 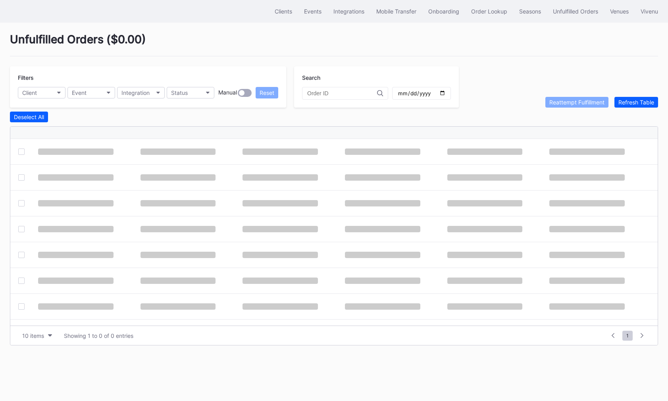 What do you see at coordinates (489, 11) in the screenshot?
I see `a: Order Lookup` at bounding box center [489, 11].